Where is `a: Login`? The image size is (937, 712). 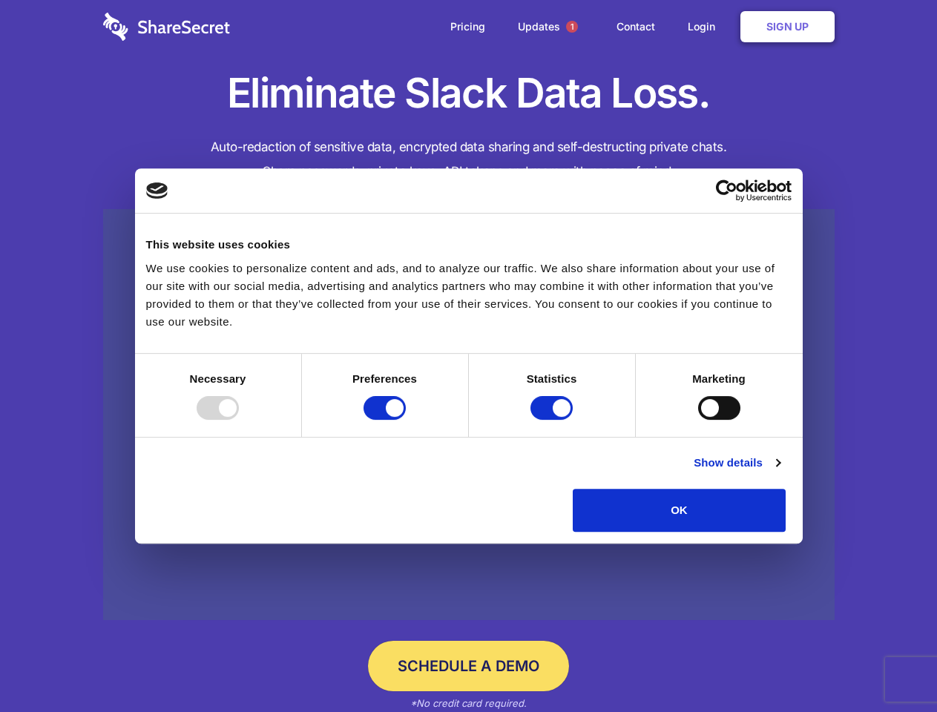
a: Login is located at coordinates (704, 27).